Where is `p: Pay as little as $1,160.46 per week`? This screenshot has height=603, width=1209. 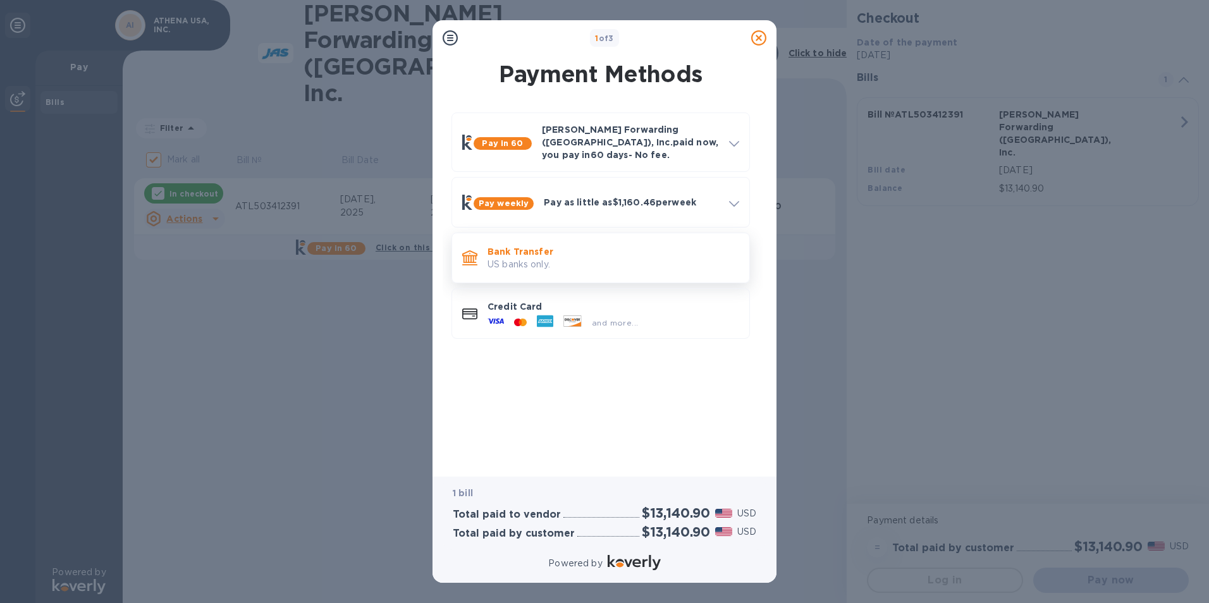 p: Pay as little as $1,160.46 per week is located at coordinates (631, 202).